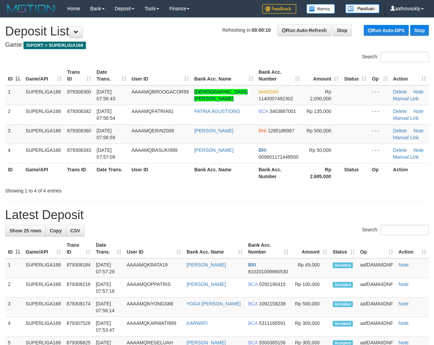 Image resolution: width=434 pixels, height=345 pixels. Describe the element at coordinates (268, 271) in the screenshot. I see `span: Copy 810201009960530 to clipboard` at that location.